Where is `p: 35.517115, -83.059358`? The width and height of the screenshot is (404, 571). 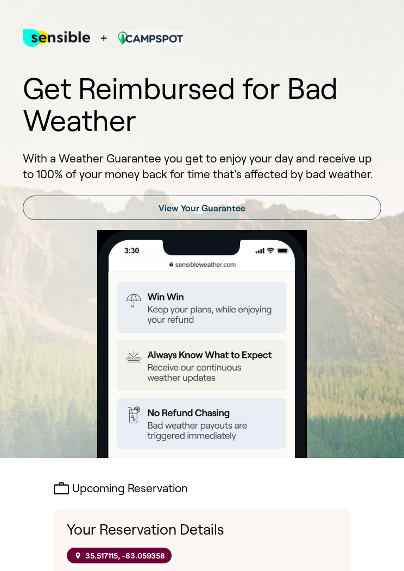
p: 35.517115, -83.059358 is located at coordinates (125, 555).